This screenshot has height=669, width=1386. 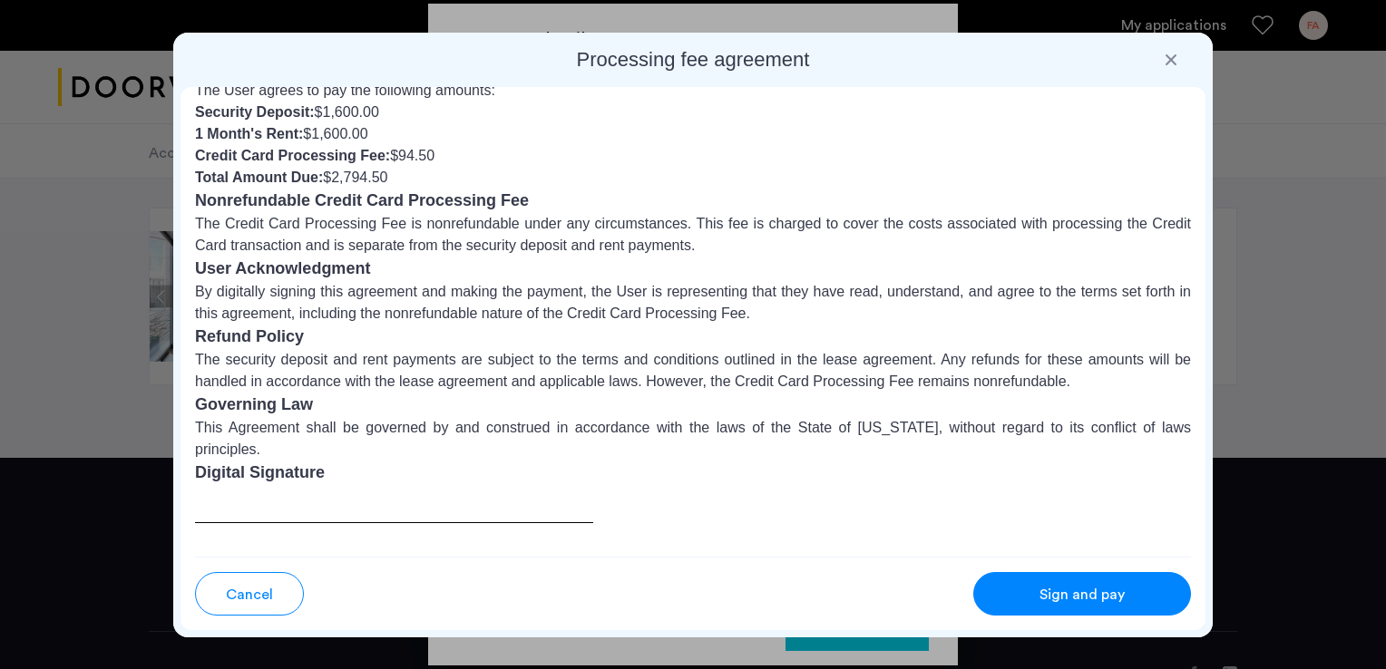 What do you see at coordinates (693, 337) in the screenshot?
I see `h3: Refund Policy` at bounding box center [693, 337].